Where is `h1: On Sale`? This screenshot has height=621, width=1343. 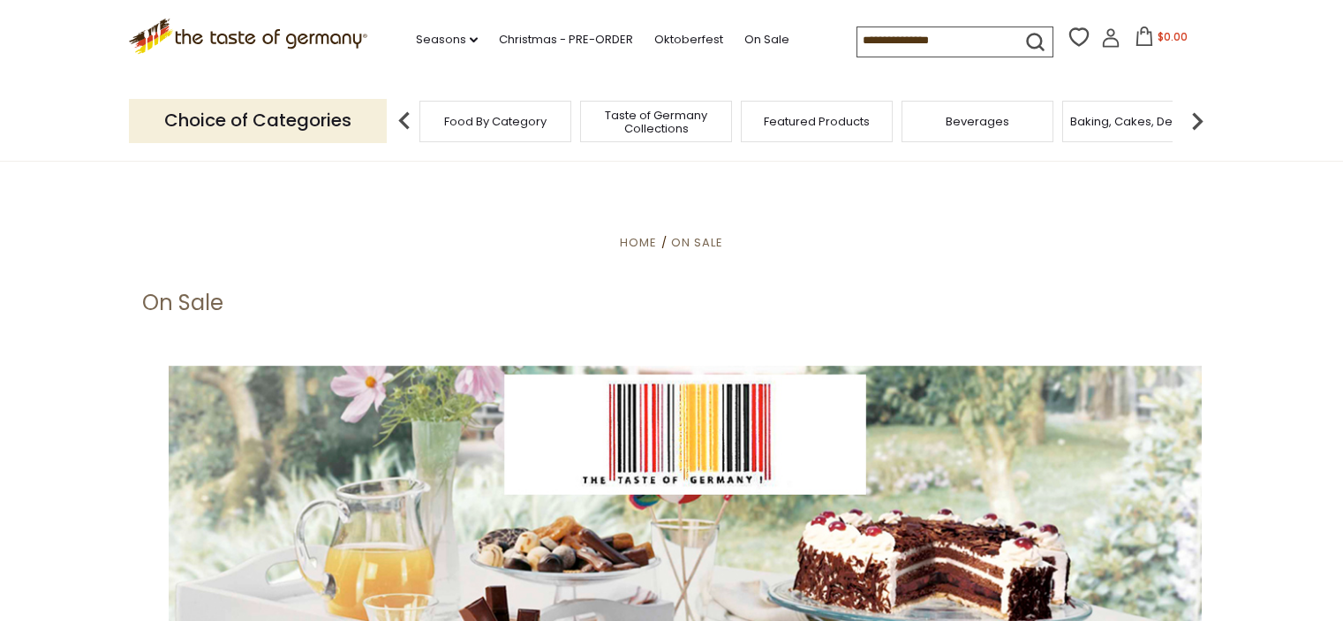 h1: On Sale is located at coordinates (183, 303).